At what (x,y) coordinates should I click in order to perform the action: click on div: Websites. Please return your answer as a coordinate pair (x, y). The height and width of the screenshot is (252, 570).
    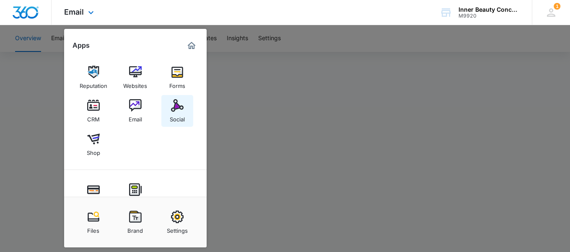
    Looking at the image, I should click on (135, 84).